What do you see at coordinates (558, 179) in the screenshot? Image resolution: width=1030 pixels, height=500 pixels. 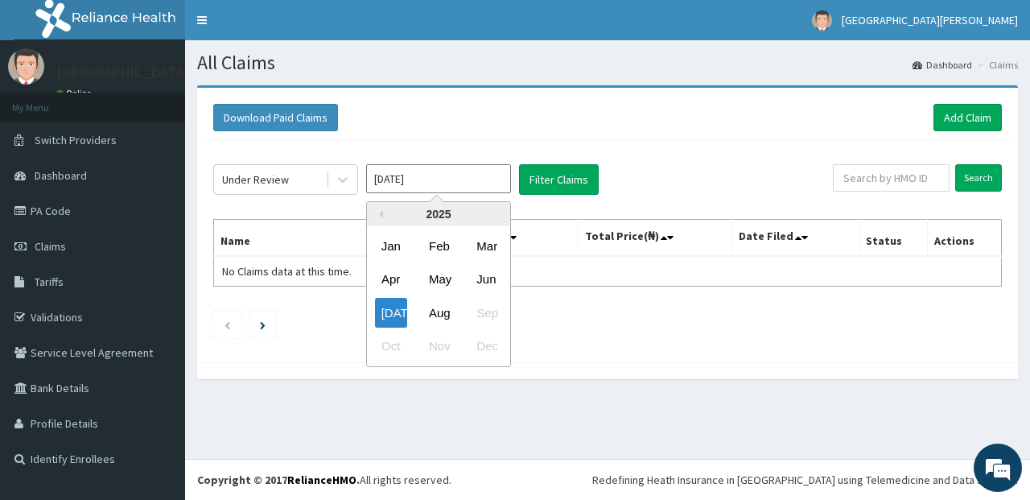 I see `button: Filter Claims` at bounding box center [558, 179].